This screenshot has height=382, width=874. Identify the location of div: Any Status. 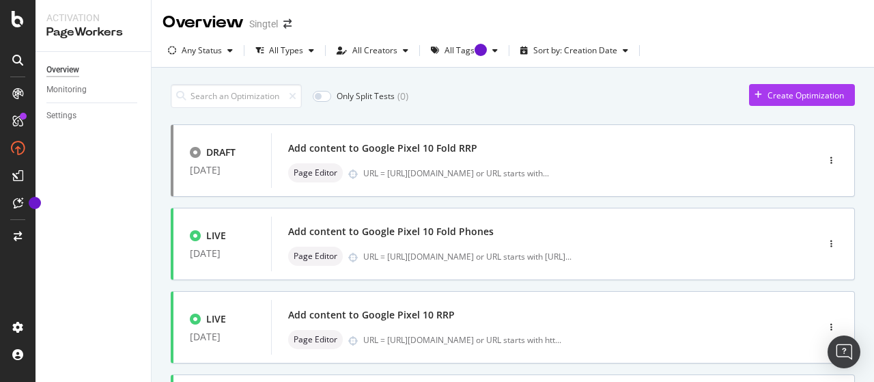
(202, 51).